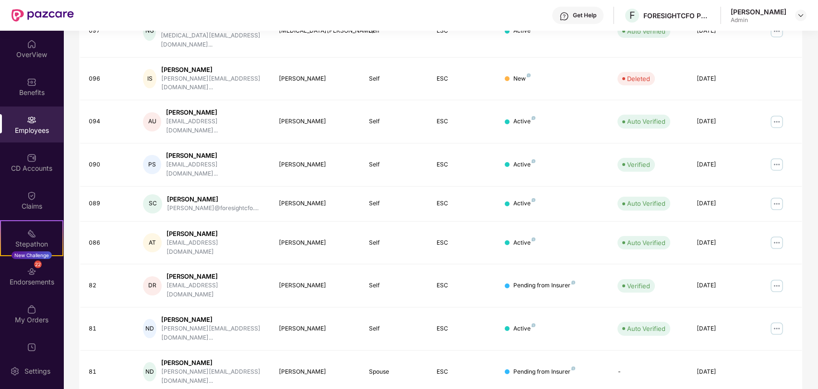 Image resolution: width=818 pixels, height=389 pixels. I want to click on img: svg+xml;base64,PHN2ZyBpZD0iU2V0dGluZy0yMHgyMCIgeG1sbnM9Imh0dHA6Ly93d3cudzMub3JnLzIwMDAvc3ZnIiB3aW..., so click(15, 371).